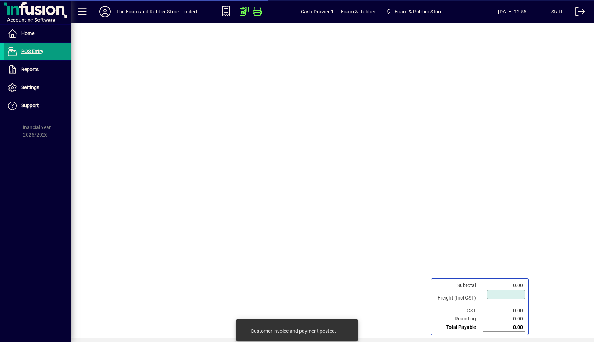 Image resolution: width=594 pixels, height=342 pixels. What do you see at coordinates (157, 12) in the screenshot?
I see `div: The Foam and Rubber Store Limited` at bounding box center [157, 12].